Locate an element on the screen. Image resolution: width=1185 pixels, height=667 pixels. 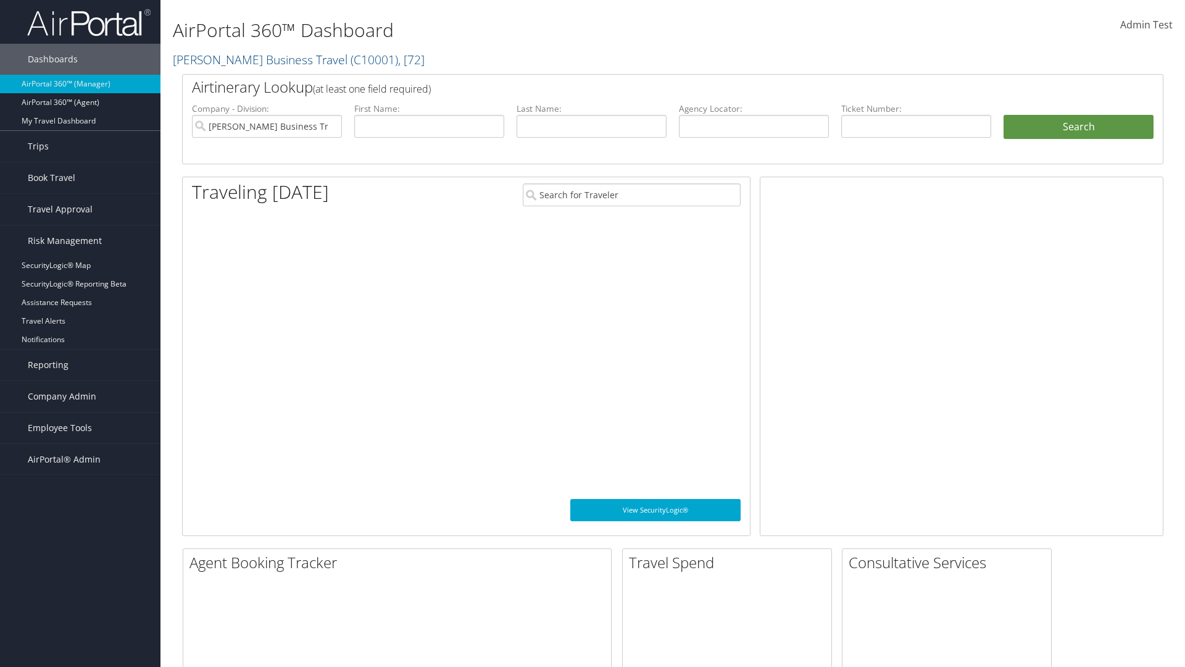
span: Dashboards is located at coordinates (52, 59).